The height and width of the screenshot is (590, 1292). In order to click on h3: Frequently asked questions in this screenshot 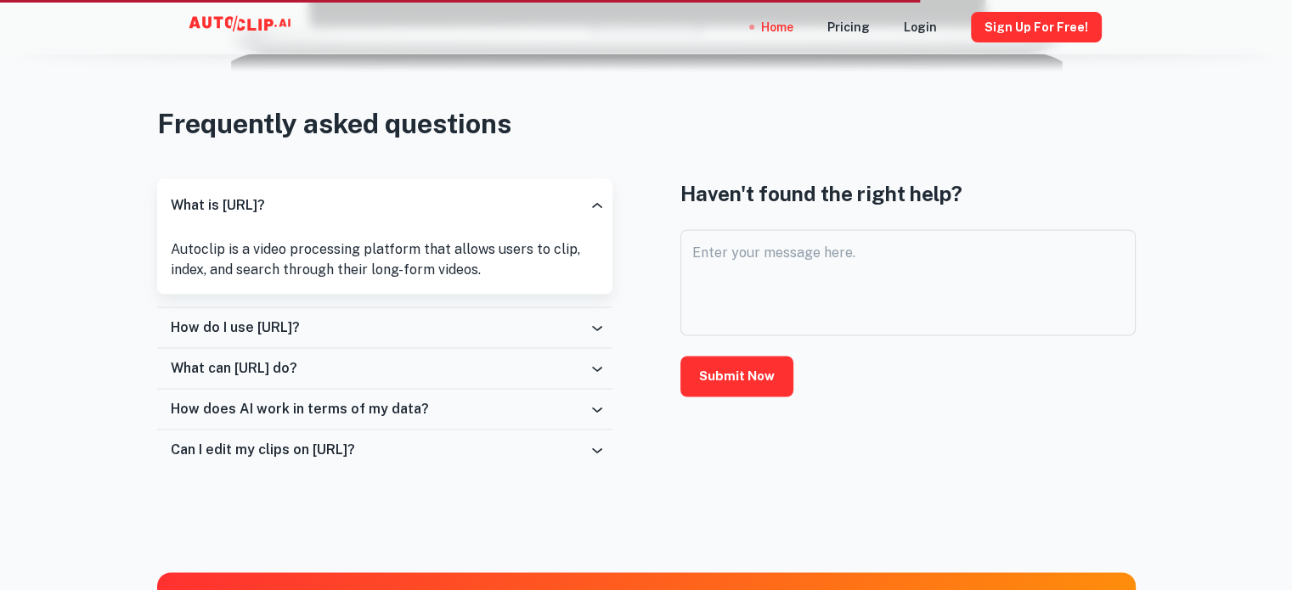, I will do `click(646, 124)`.